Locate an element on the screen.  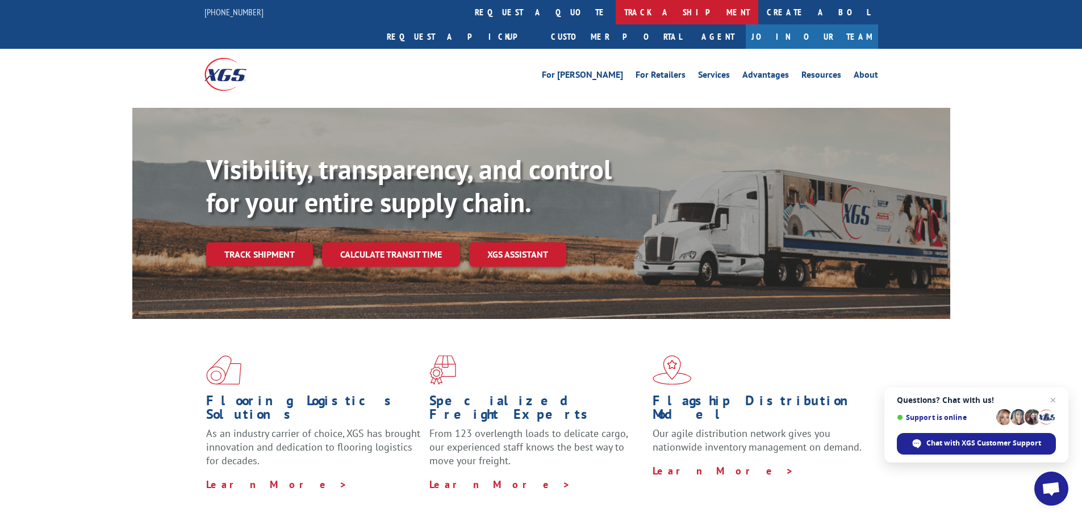
img: xgs-icon-focused-on-flooring-red is located at coordinates (442, 370).